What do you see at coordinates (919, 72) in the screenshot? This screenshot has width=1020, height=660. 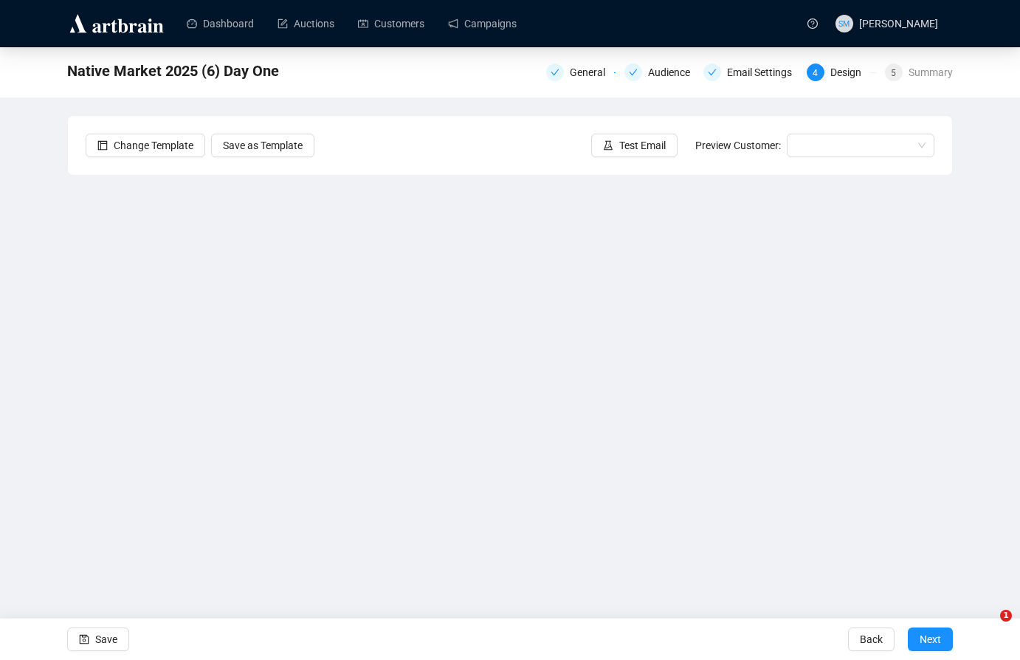 I see `div: 5Summary` at bounding box center [919, 72].